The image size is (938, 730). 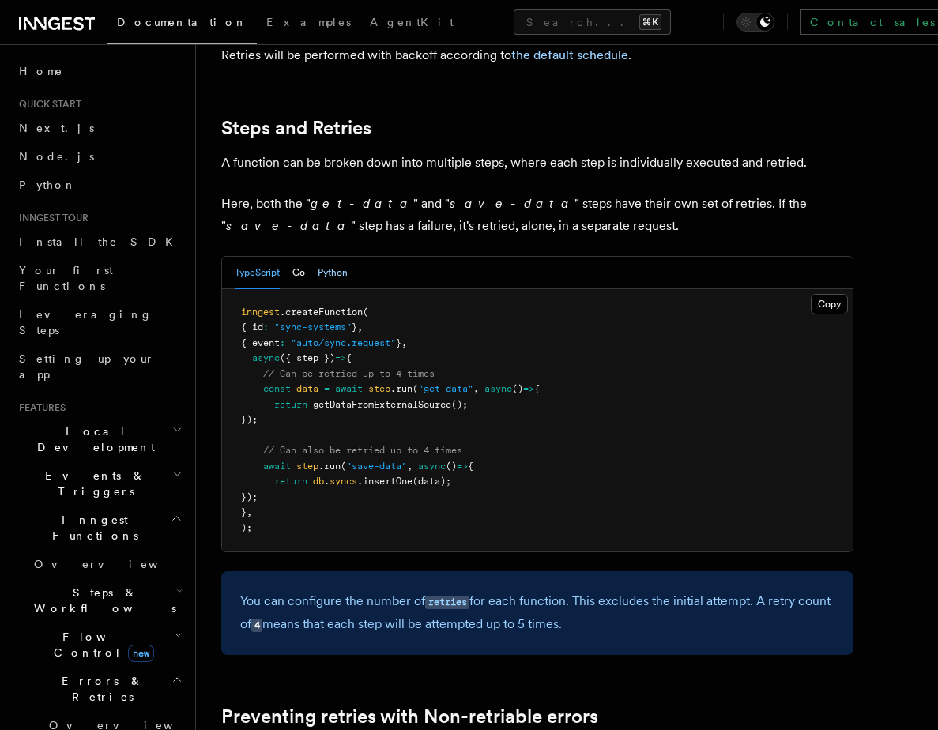 I want to click on button: Errors & Retries, so click(x=107, y=689).